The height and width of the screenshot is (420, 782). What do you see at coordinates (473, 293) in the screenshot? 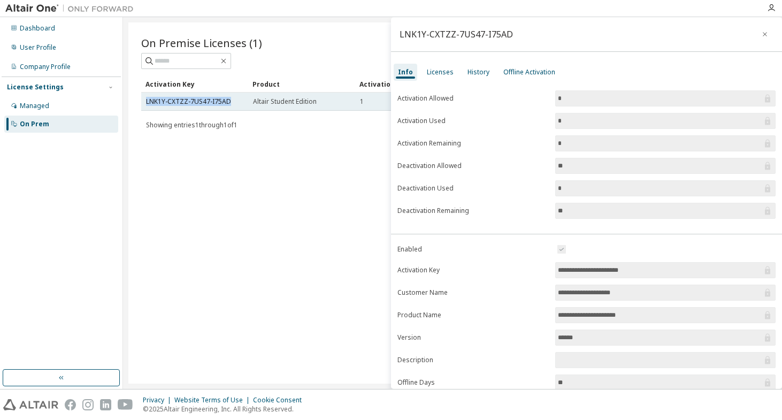
I see `label: Customer Name` at bounding box center [473, 293].